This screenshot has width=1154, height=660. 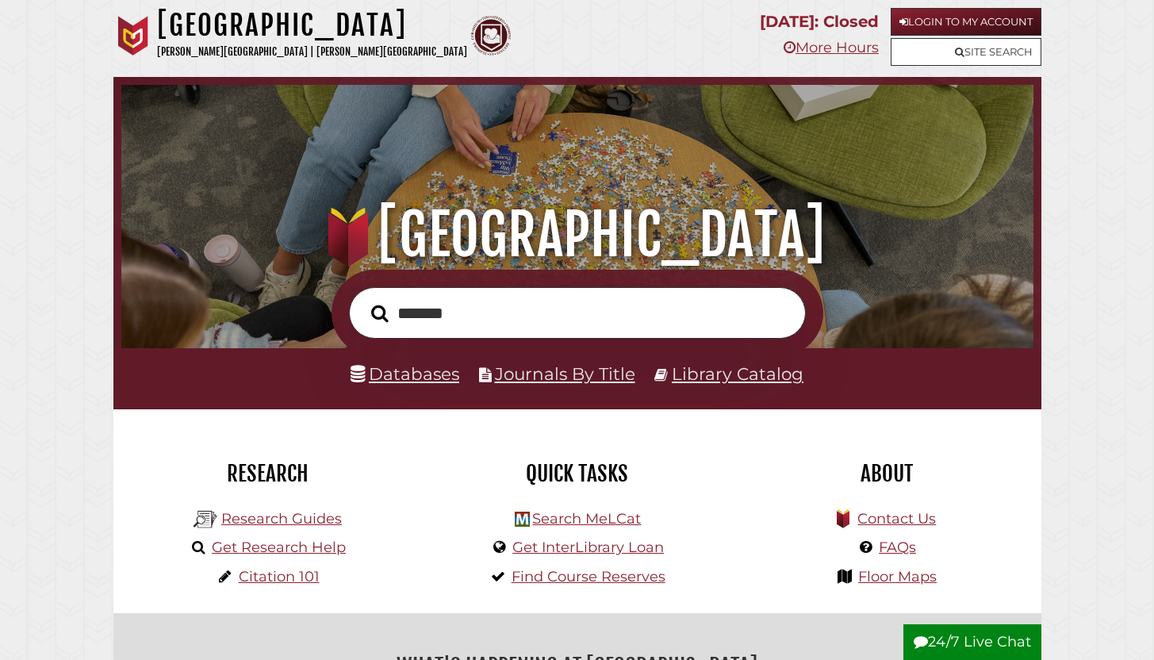 I want to click on a: Search MeLCat, so click(x=586, y=519).